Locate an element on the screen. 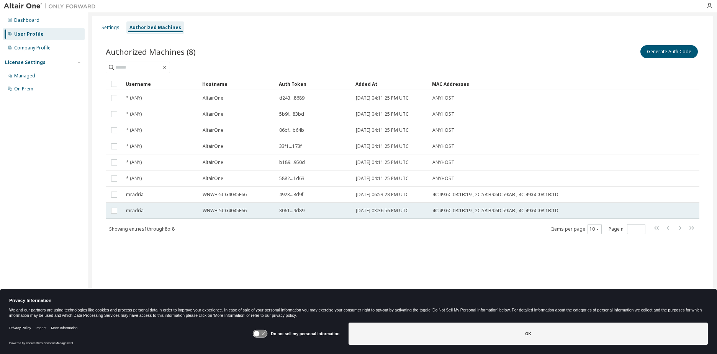 The height and width of the screenshot is (354, 717). div: License Settings is located at coordinates (25, 62).